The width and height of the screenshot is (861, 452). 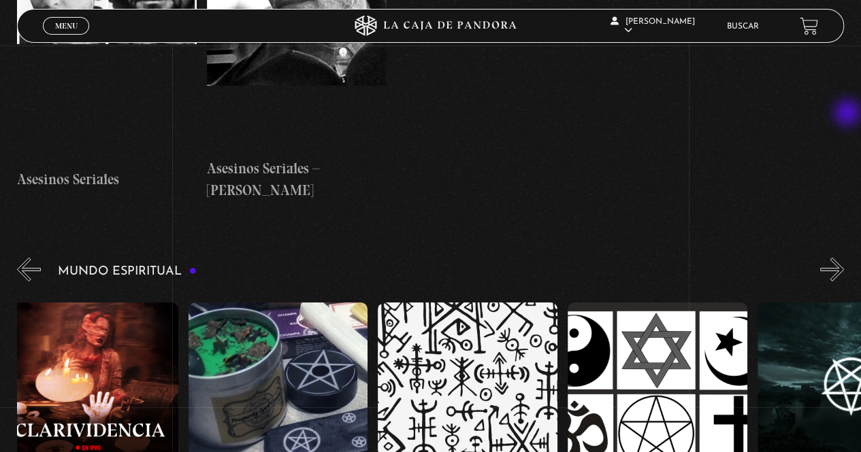 What do you see at coordinates (127, 271) in the screenshot?
I see `h3: Mundo Espiritual` at bounding box center [127, 271].